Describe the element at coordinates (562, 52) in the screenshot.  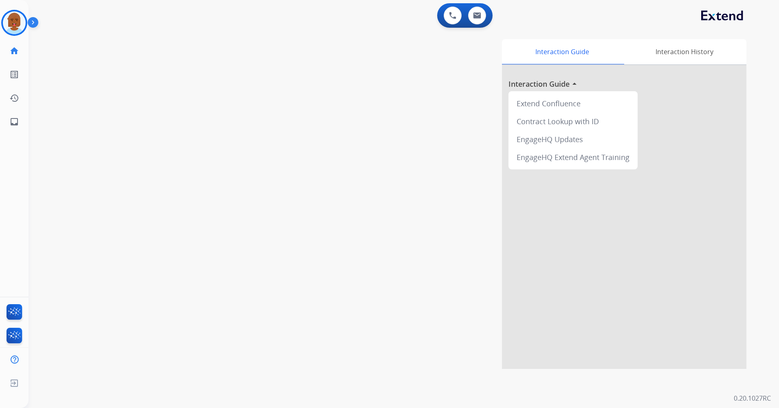
I see `div: Interaction Guide` at that location.